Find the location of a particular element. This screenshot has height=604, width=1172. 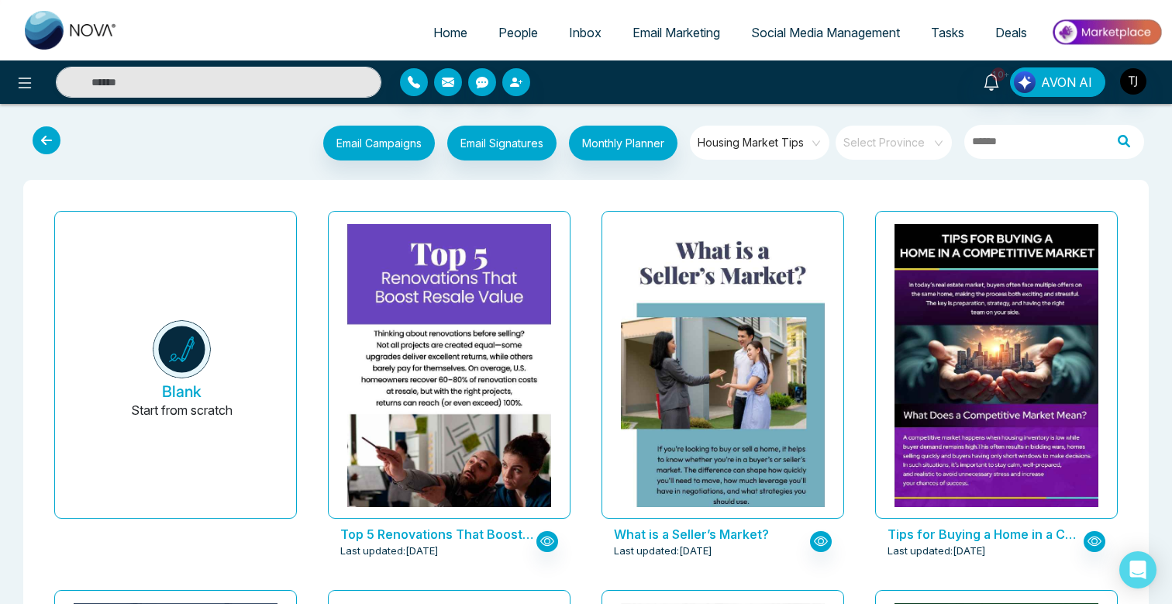

a: Inbox is located at coordinates (585, 33).